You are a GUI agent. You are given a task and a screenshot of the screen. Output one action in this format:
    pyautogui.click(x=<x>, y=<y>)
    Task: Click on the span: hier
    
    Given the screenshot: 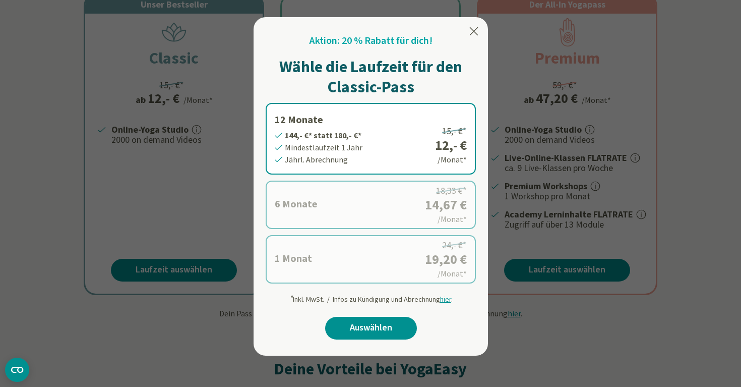 What is the action you would take?
    pyautogui.click(x=446, y=299)
    